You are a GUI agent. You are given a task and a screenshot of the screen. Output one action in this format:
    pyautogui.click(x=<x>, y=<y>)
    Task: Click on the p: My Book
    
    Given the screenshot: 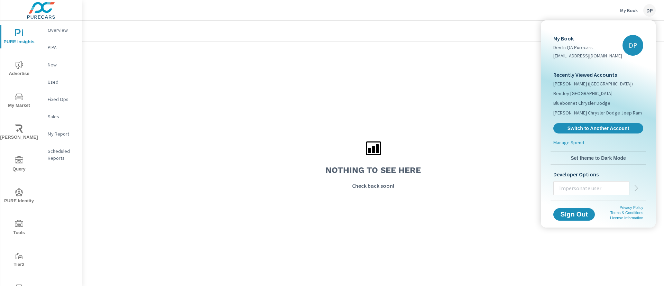 What is the action you would take?
    pyautogui.click(x=588, y=38)
    